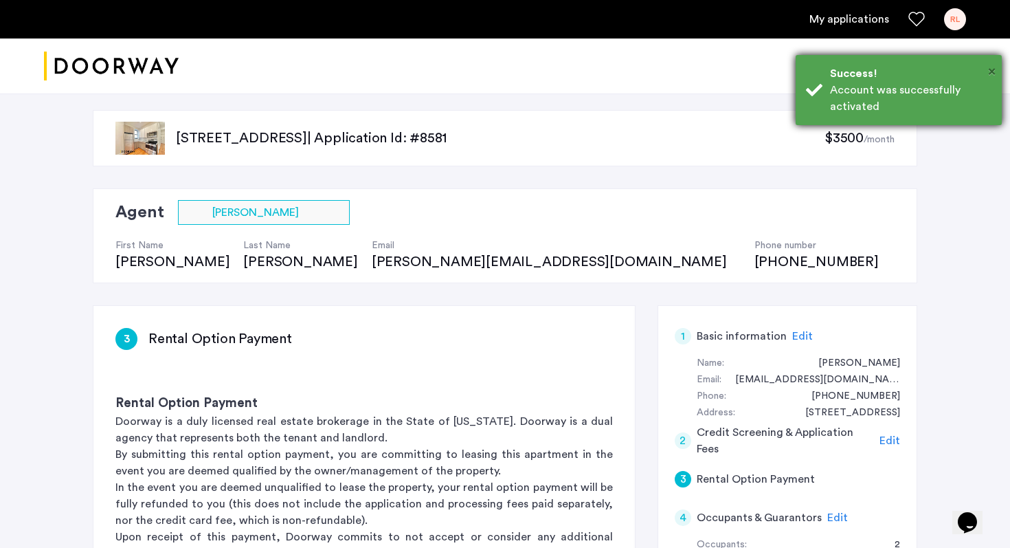 The width and height of the screenshot is (1010, 548). What do you see at coordinates (364, 504) in the screenshot?
I see `p: In the event you are deemed unqualified to lease the property, your rental option payment will be...` at bounding box center [364, 504].